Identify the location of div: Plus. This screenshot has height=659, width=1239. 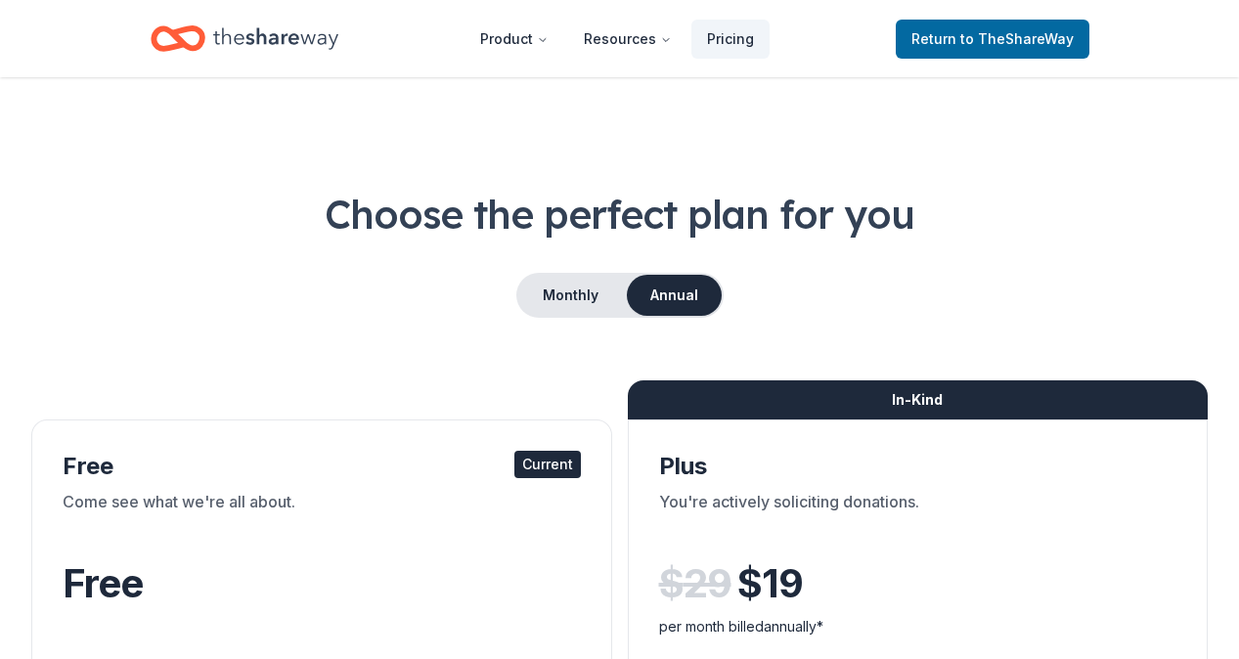
(918, 467).